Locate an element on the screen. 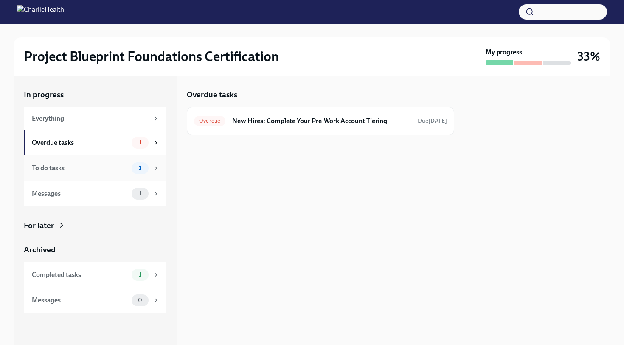  a: Messages0 is located at coordinates (95, 300).